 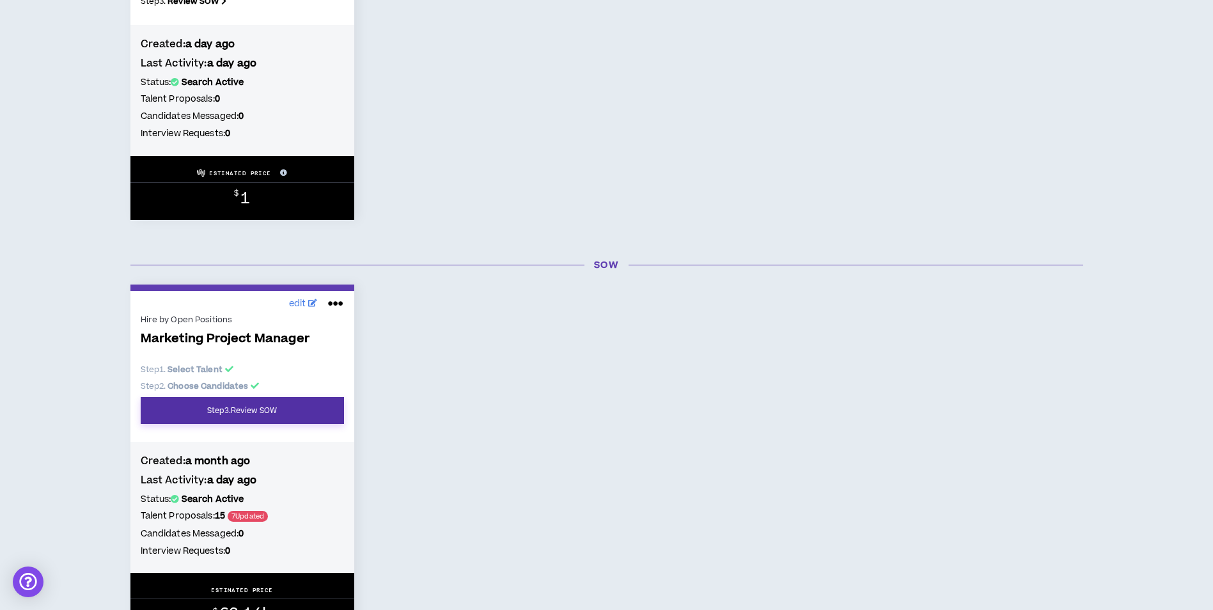 What do you see at coordinates (607, 265) in the screenshot?
I see `h3: SOW` at bounding box center [607, 265].